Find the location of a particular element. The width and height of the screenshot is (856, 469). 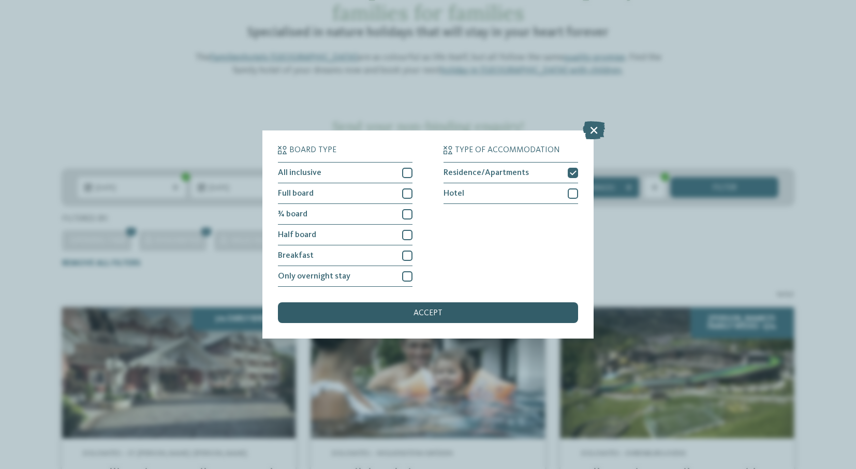

span: Residence/Apartments is located at coordinates (486, 173).